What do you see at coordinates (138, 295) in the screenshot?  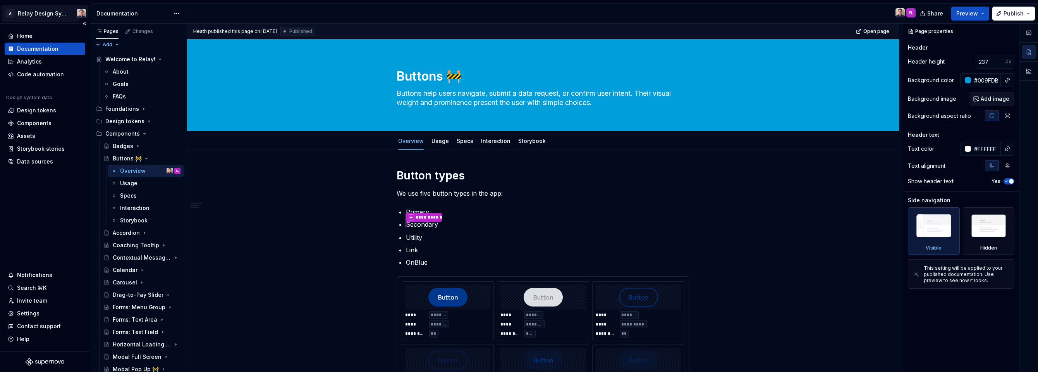 I see `div: Drag-to-Pay Slider` at bounding box center [138, 295].